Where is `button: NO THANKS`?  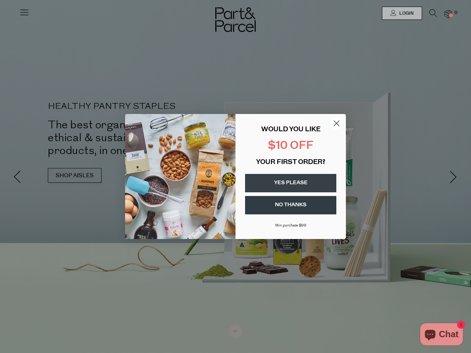 button: NO THANKS is located at coordinates (291, 205).